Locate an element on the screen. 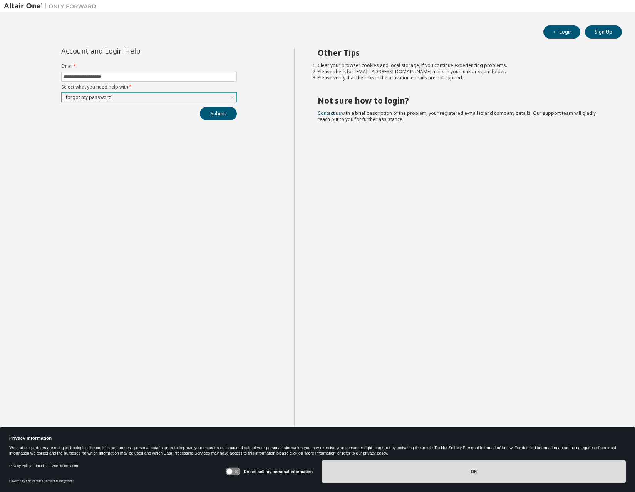 The image size is (635, 492). button: Submit is located at coordinates (218, 114).